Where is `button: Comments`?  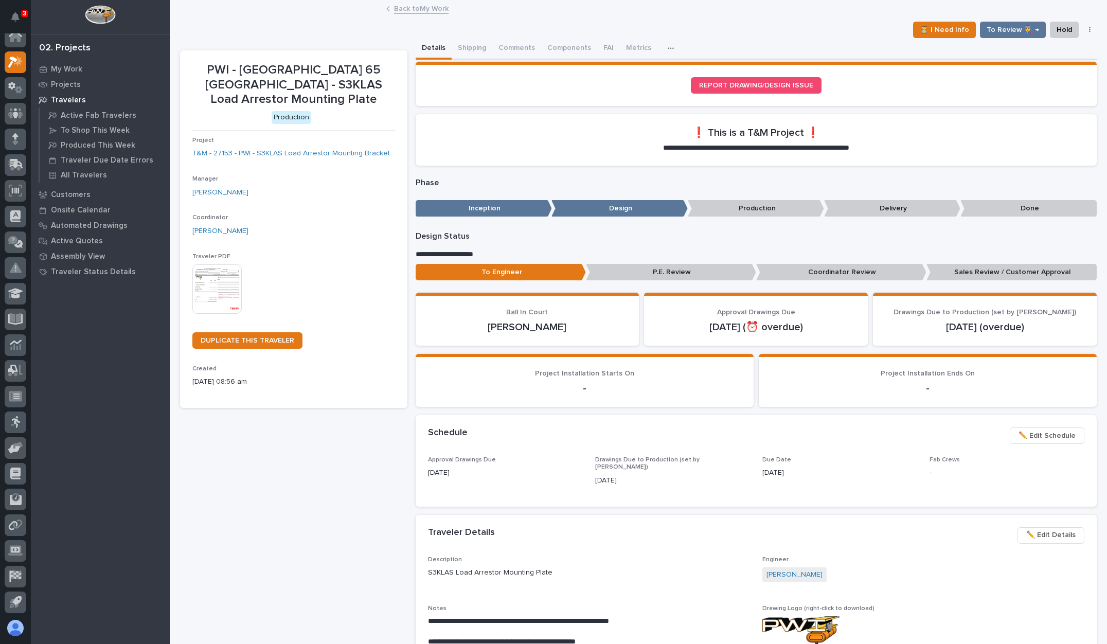 button: Comments is located at coordinates (516, 49).